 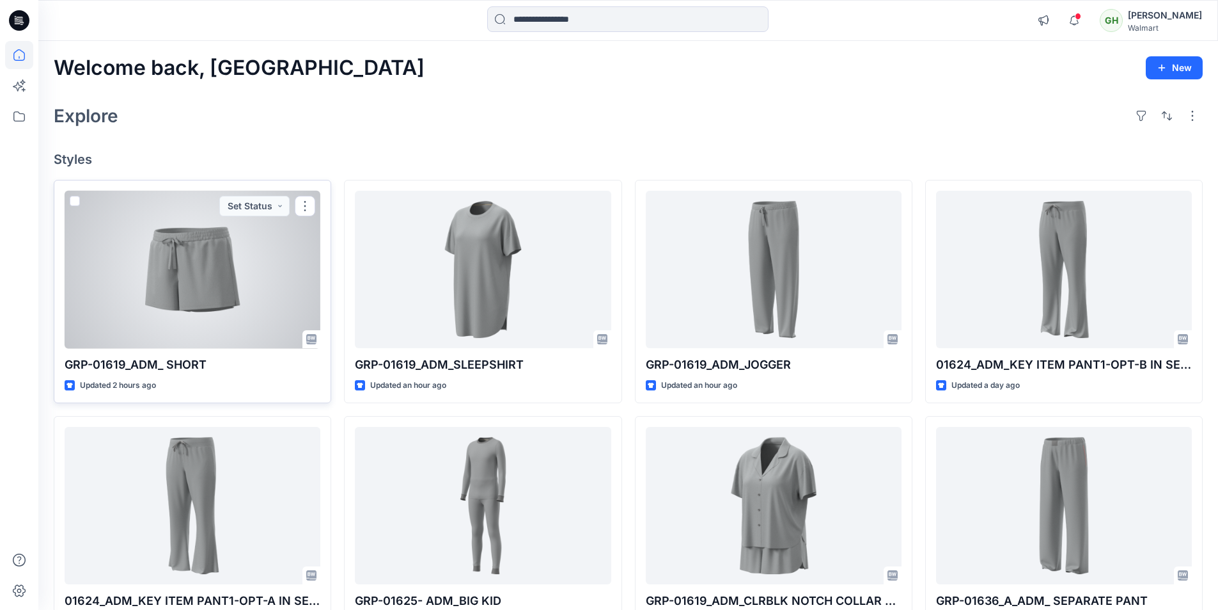 I want to click on button: New, so click(x=1174, y=68).